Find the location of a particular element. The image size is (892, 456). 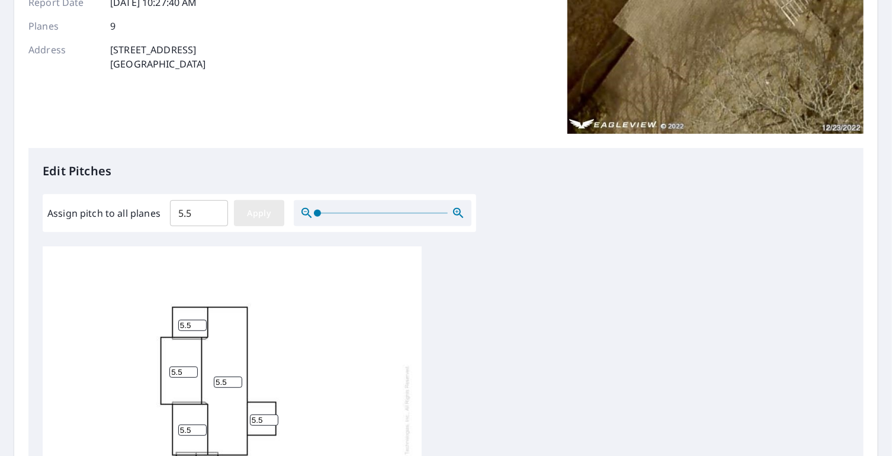

p: Planes is located at coordinates (64, 26).